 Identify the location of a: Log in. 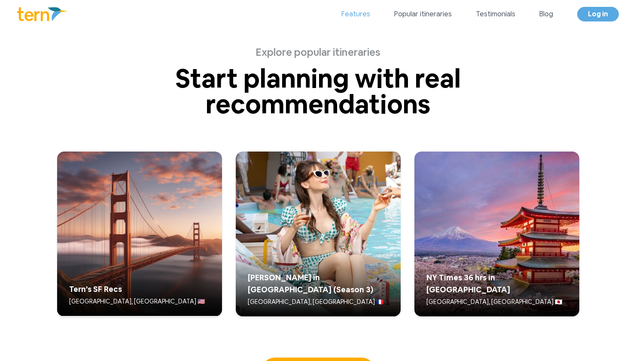
(598, 14).